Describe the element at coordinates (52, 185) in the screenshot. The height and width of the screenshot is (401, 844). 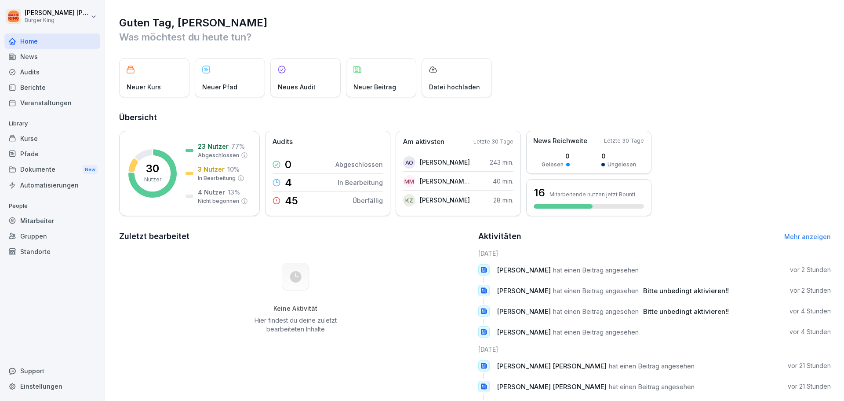
I see `div: Automatisierungen` at that location.